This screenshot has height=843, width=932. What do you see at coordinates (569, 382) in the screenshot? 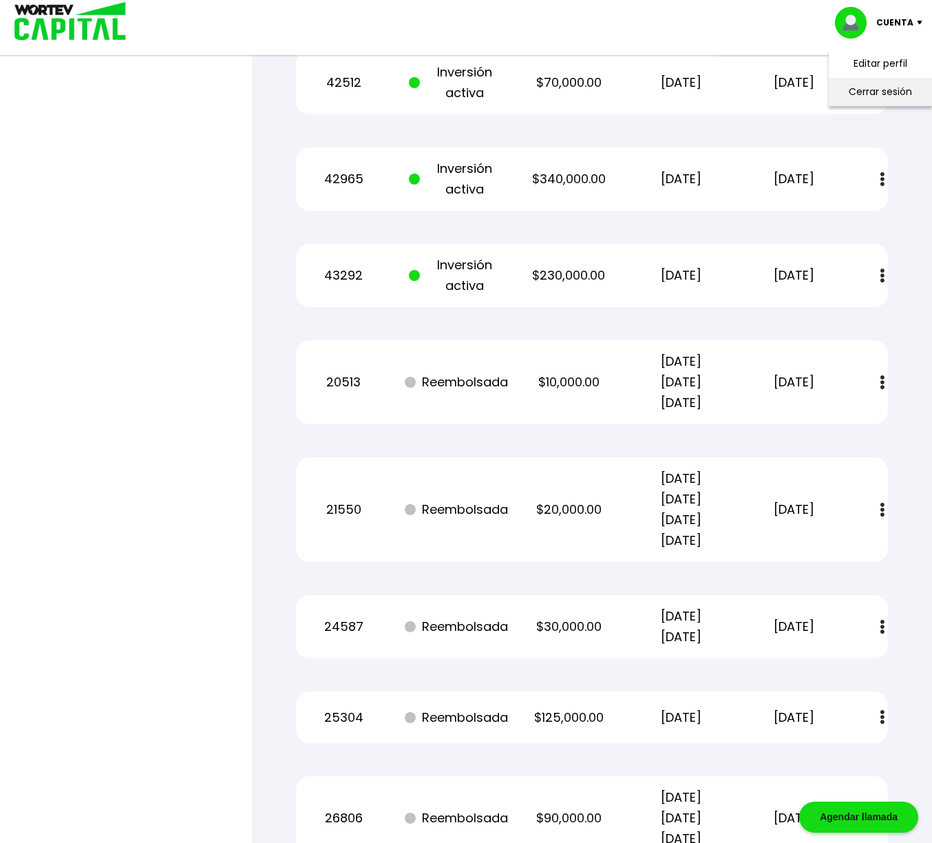
I see `p: $10,000.00` at bounding box center [569, 382].